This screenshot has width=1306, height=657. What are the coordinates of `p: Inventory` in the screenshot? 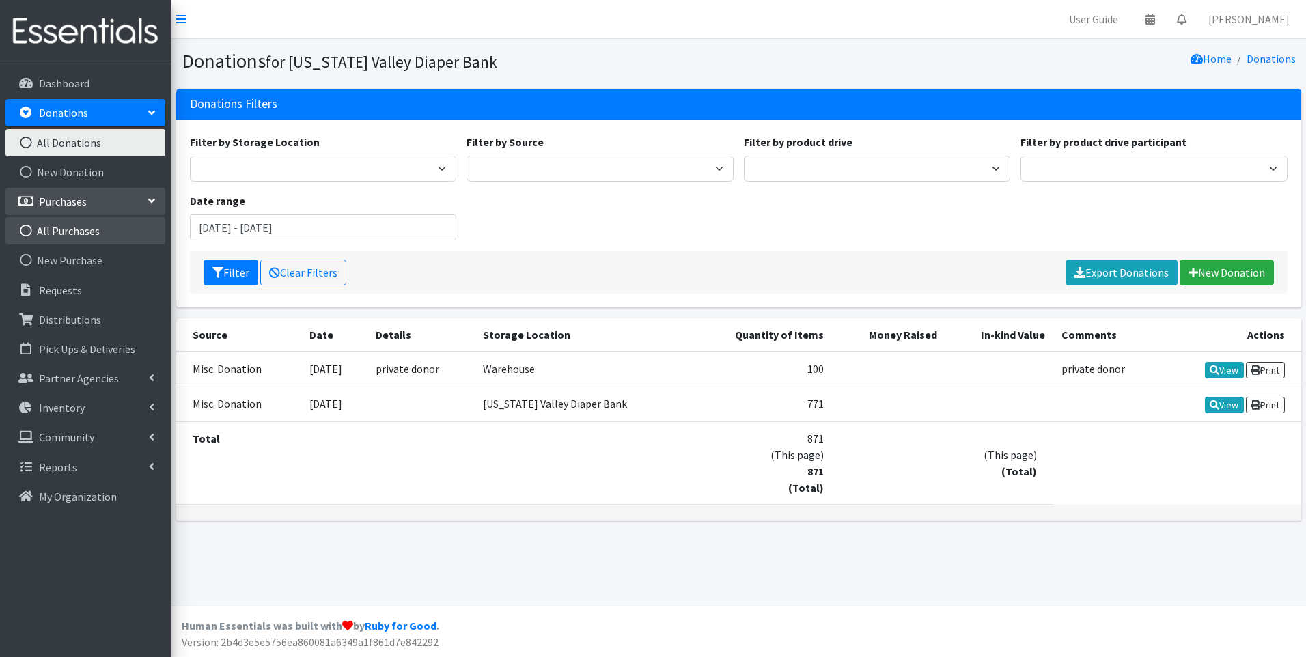 It's located at (61, 408).